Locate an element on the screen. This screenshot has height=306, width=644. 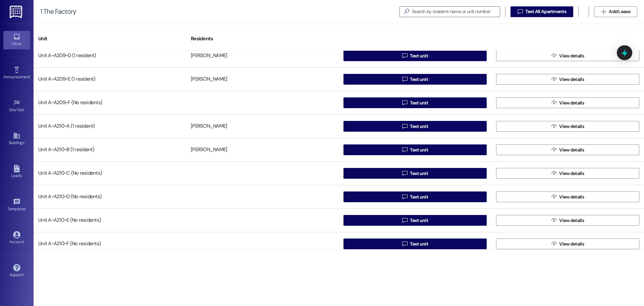
span: Add Lease is located at coordinates (620, 11).